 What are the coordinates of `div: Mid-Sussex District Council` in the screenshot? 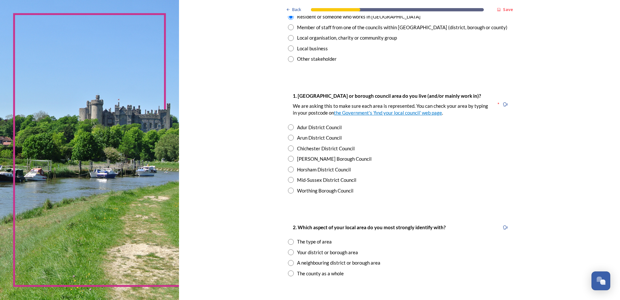 It's located at (327, 180).